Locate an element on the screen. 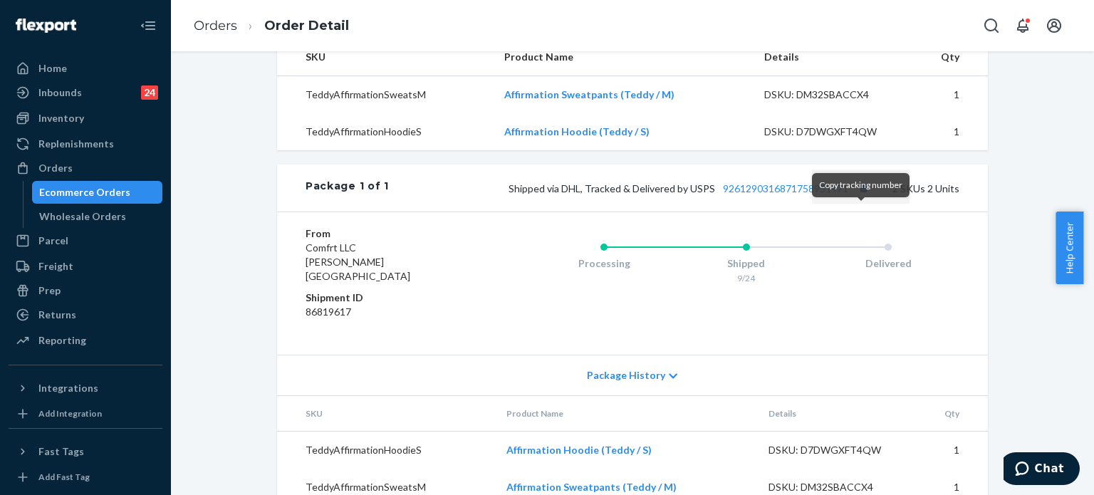  div: Fast Tags is located at coordinates (61, 451).